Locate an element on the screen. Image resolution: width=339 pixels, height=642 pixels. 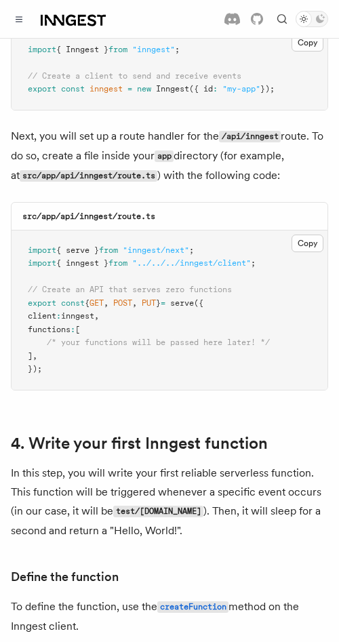
span: functions is located at coordinates (49, 329).